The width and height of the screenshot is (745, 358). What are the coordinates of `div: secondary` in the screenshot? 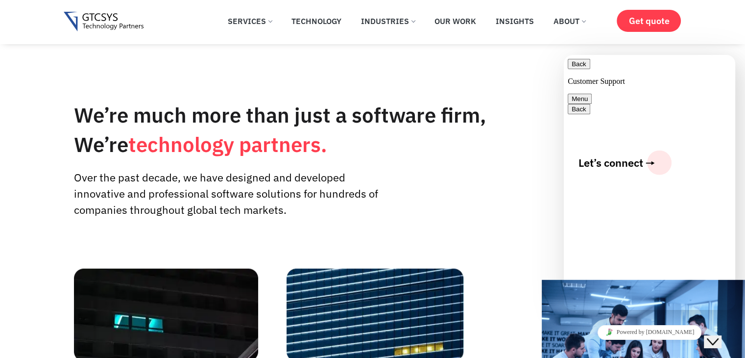 It's located at (86, 44).